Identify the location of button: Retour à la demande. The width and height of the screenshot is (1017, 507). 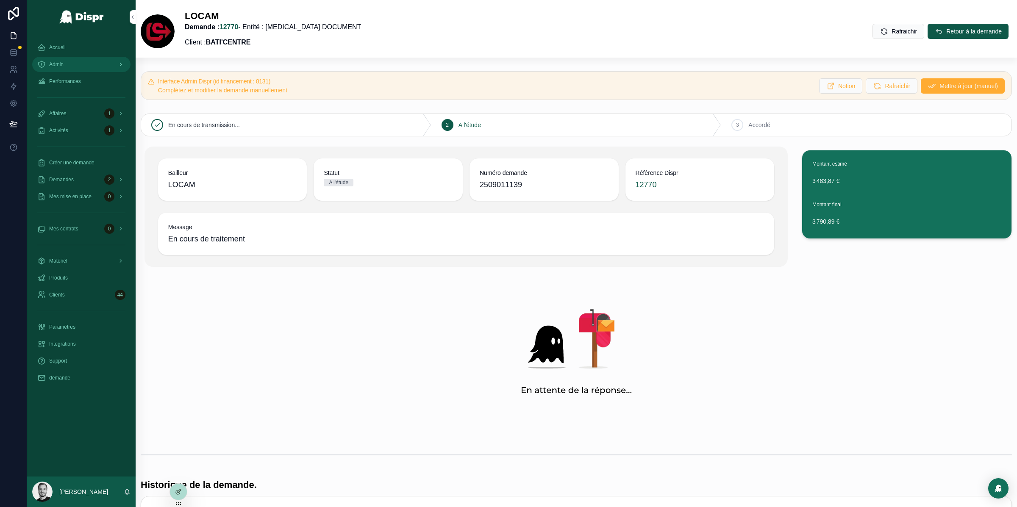
(967, 31).